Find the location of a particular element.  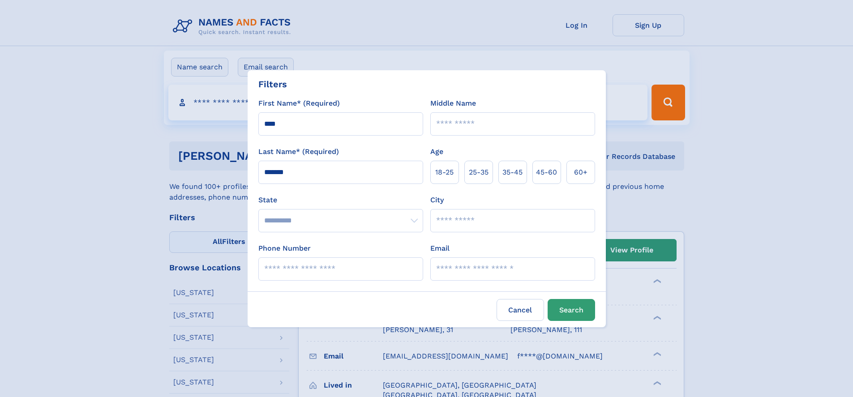

label: Last Name* (Required) is located at coordinates (299, 152).